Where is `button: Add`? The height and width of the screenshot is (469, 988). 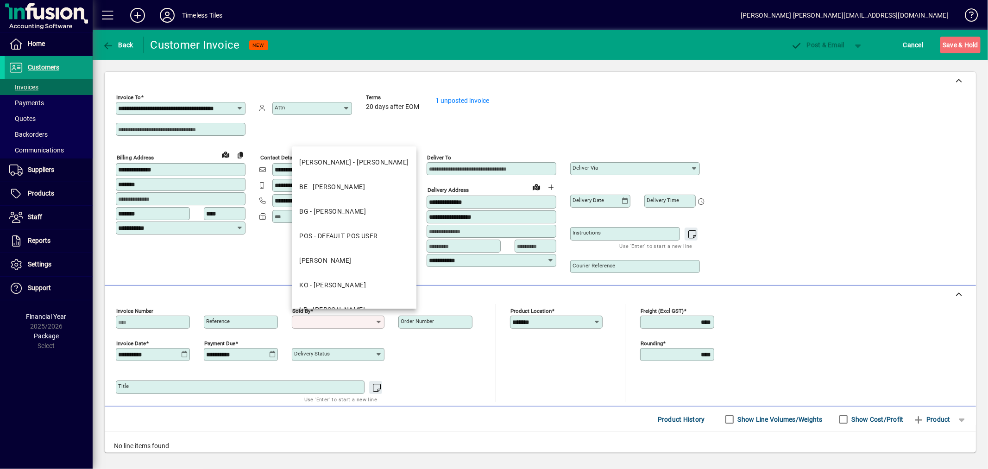
button: Add is located at coordinates (138, 15).